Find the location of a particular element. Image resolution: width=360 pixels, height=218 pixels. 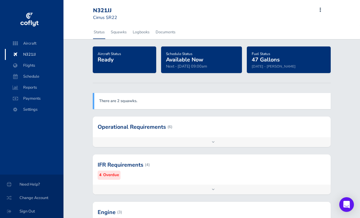

img: coflyt logo is located at coordinates (29, 20).